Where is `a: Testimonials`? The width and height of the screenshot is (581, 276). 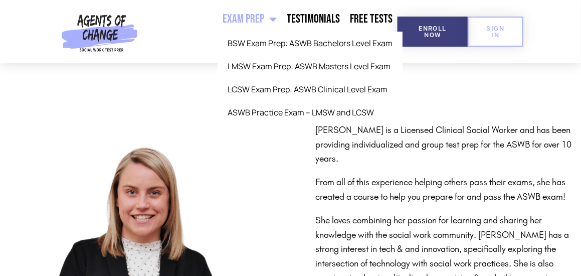 a: Testimonials is located at coordinates (313, 19).